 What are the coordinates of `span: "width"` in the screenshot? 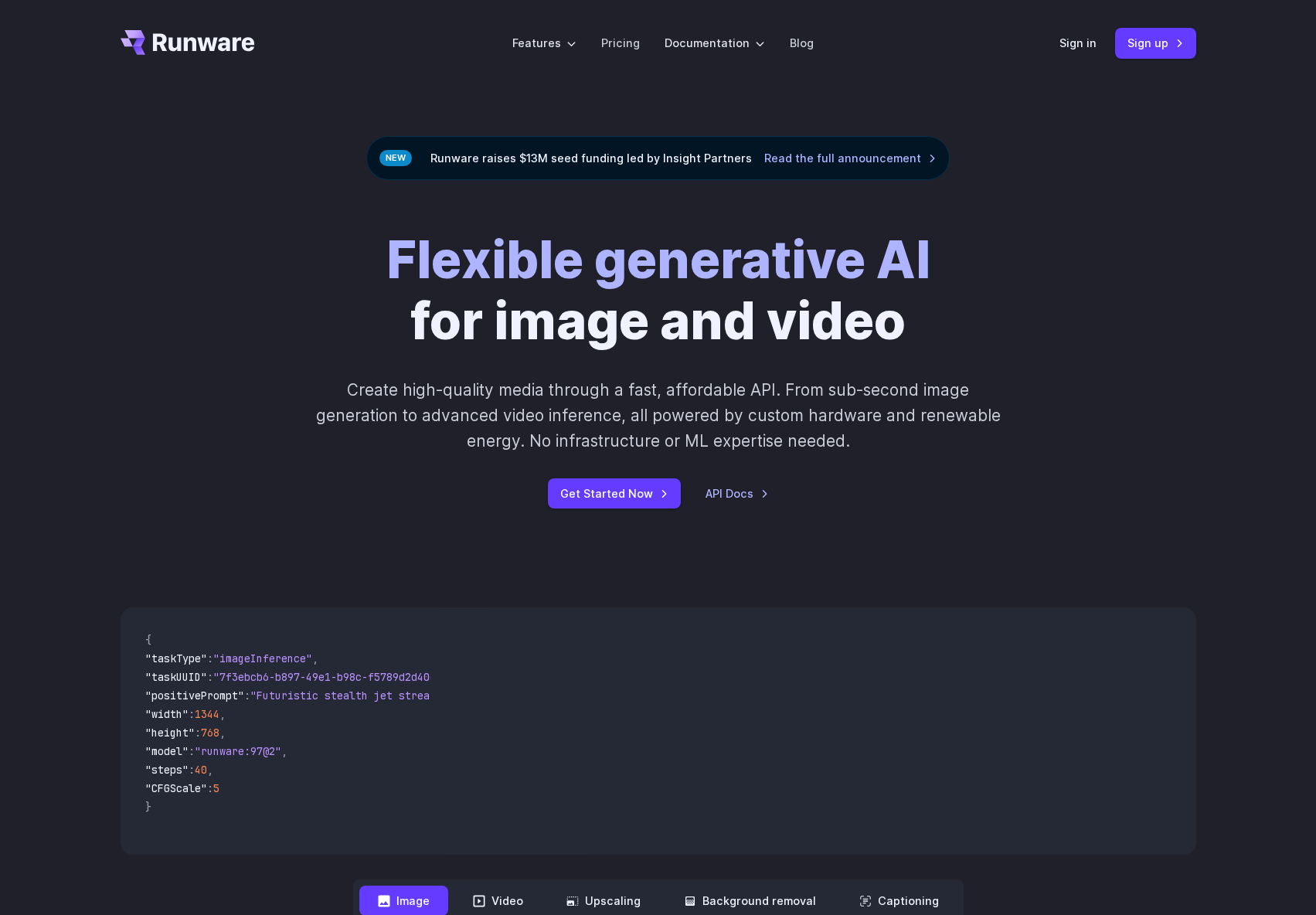 It's located at (167, 714).